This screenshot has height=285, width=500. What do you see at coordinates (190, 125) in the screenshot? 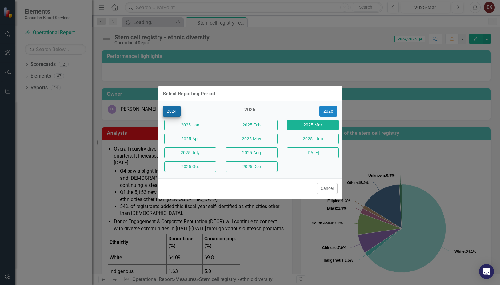
I see `button: 2025-Jan` at bounding box center [190, 125].